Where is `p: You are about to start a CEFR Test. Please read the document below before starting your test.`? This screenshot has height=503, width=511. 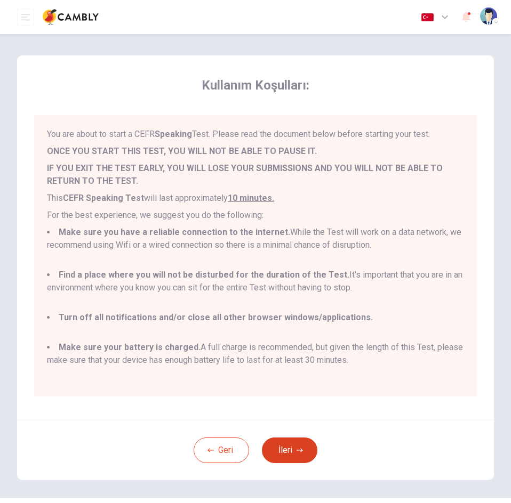
p: You are about to start a CEFR Test. Please read the document below before starting your test. is located at coordinates (255, 134).